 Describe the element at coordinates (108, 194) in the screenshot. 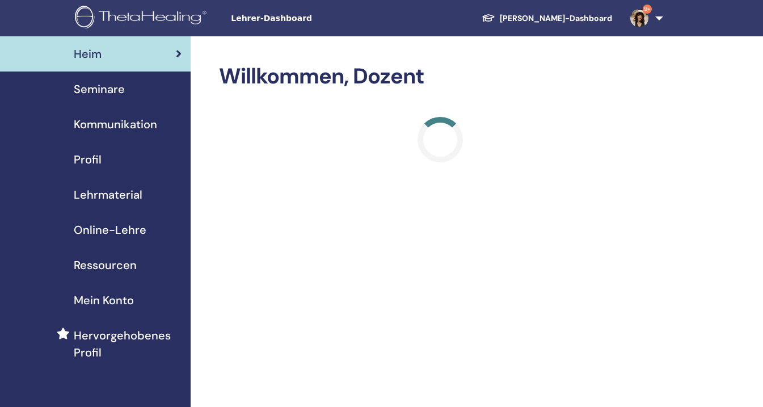

I see `span: Lehrmaterial` at that location.